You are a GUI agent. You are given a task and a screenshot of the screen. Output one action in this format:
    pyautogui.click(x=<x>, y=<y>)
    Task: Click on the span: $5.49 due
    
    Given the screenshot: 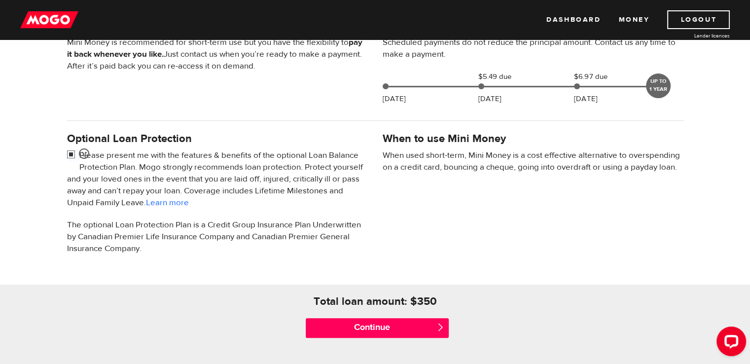 What is the action you would take?
    pyautogui.click(x=503, y=77)
    